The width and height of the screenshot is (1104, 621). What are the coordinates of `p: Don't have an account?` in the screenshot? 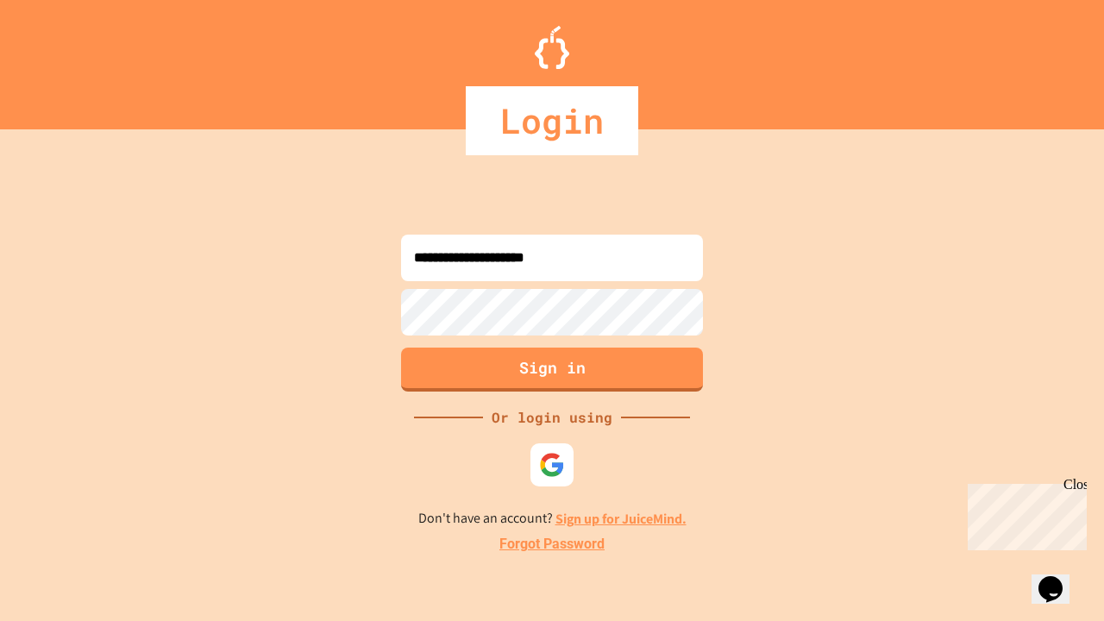 It's located at (552, 518).